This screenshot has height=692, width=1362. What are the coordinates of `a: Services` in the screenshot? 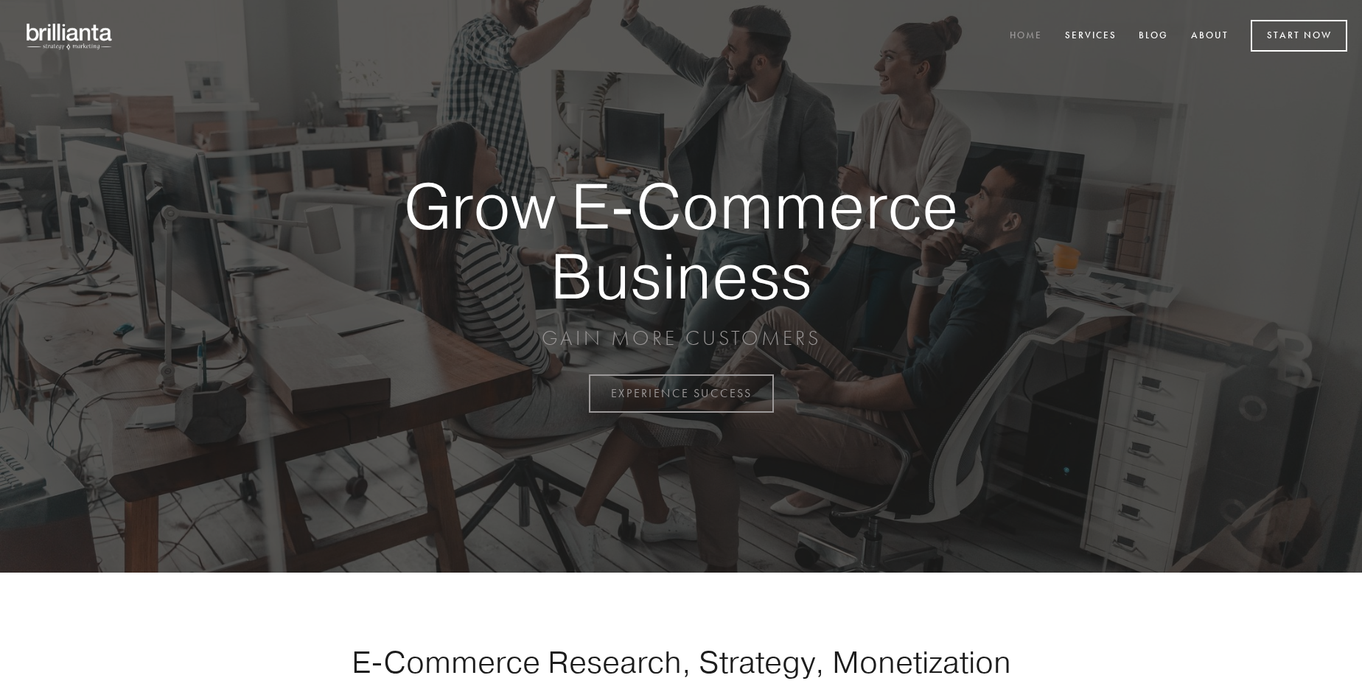 It's located at (1091, 36).